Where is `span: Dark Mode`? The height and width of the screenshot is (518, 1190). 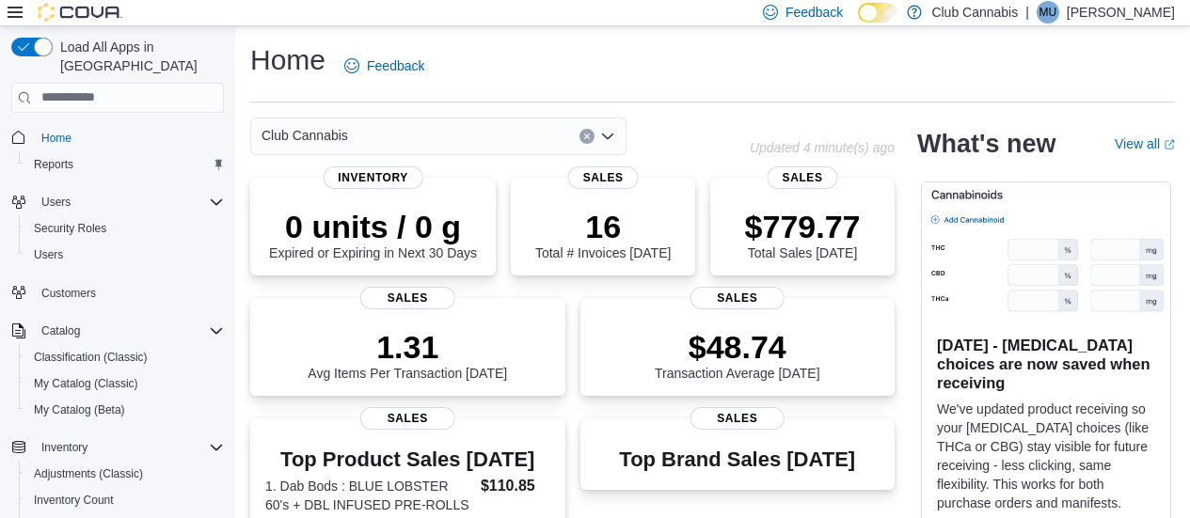 span: Dark Mode is located at coordinates (858, 23).